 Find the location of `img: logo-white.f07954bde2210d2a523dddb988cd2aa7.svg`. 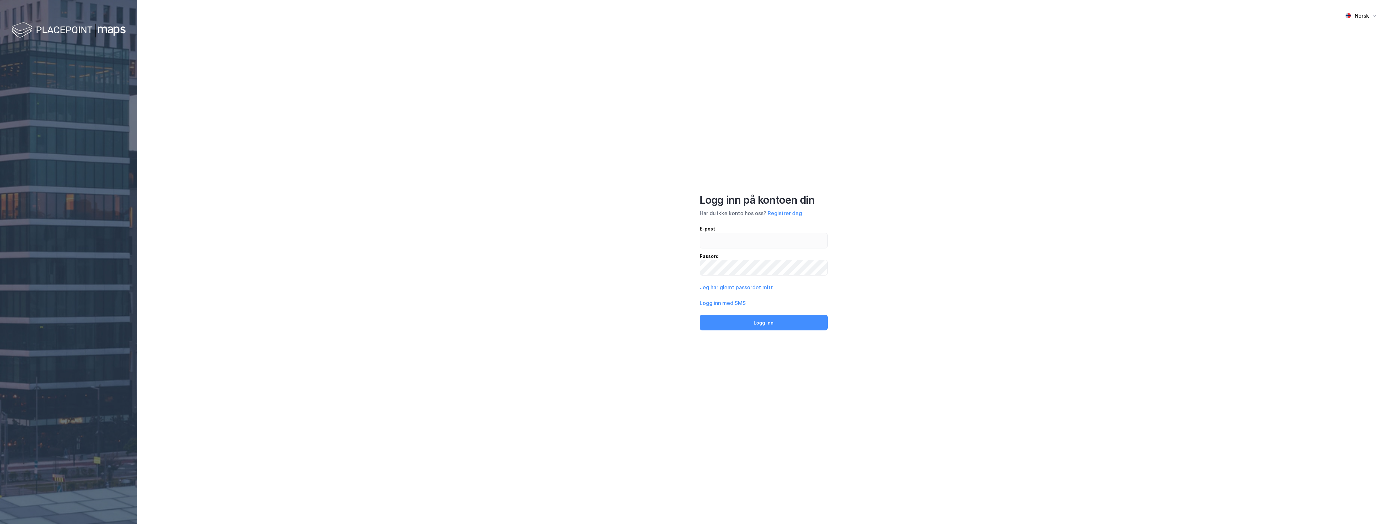

img: logo-white.f07954bde2210d2a523dddb988cd2aa7.svg is located at coordinates (69, 30).